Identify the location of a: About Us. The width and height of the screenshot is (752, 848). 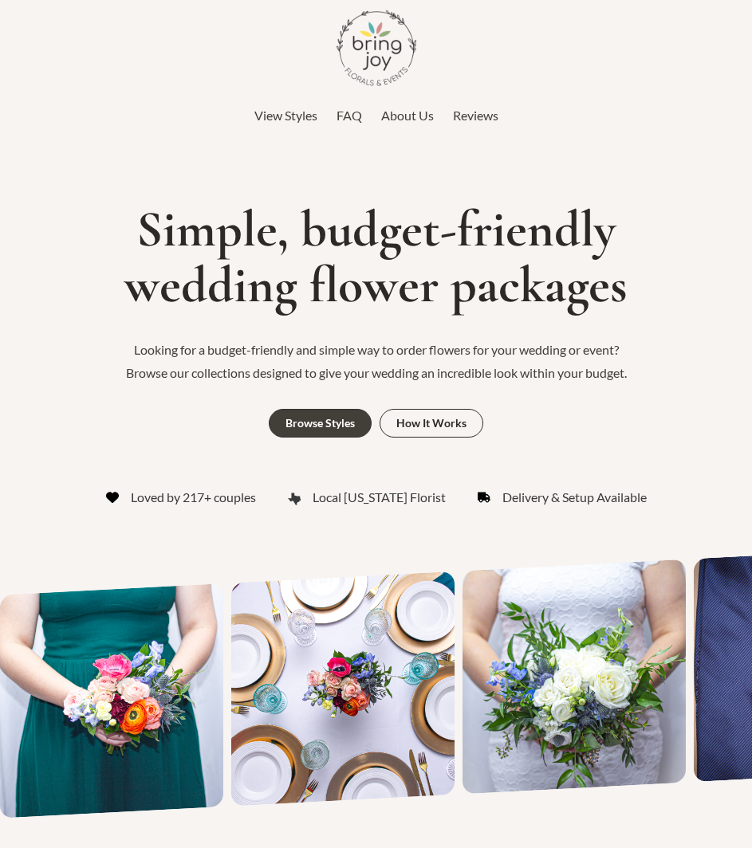
(407, 116).